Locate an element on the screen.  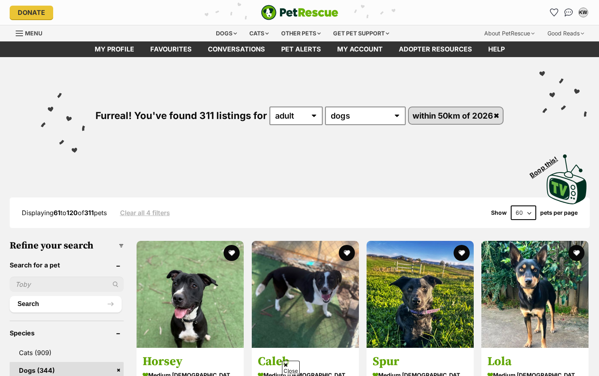
a: Conversations is located at coordinates (569, 12).